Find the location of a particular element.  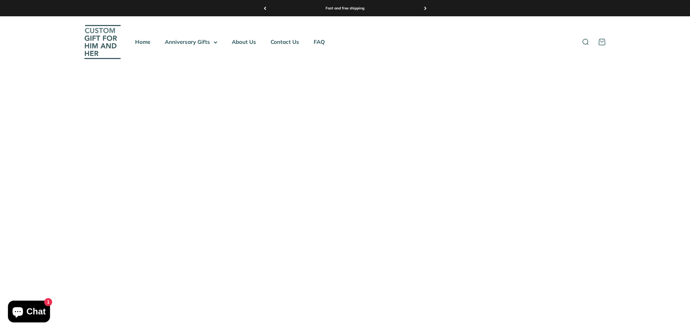

a: Home is located at coordinates (143, 42).